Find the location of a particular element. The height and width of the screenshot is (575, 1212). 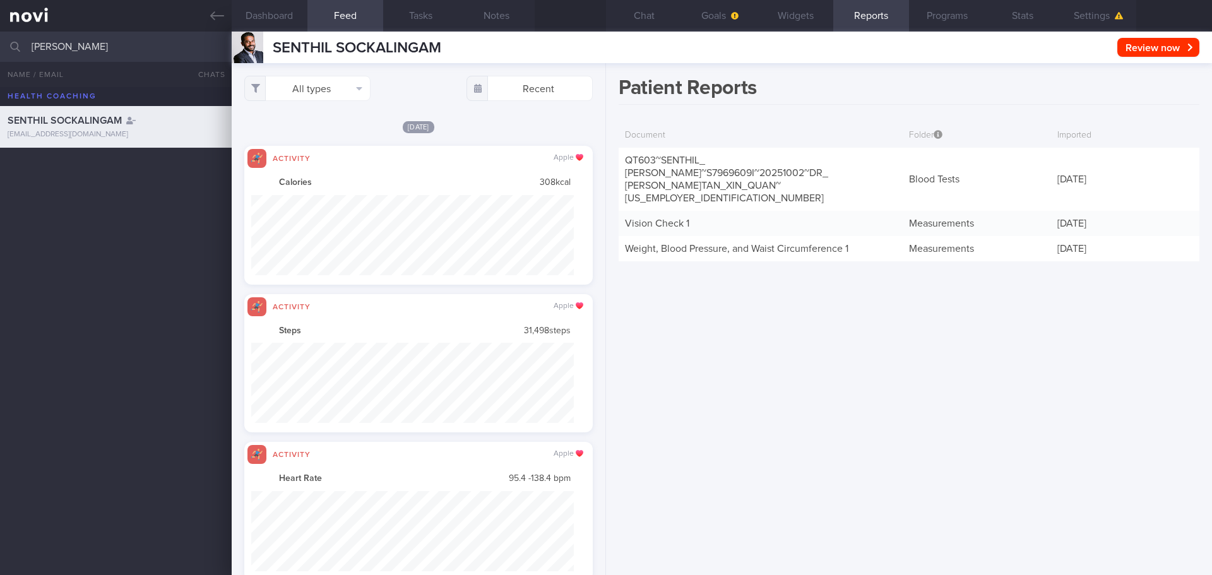

strong: Calories is located at coordinates (295, 183).